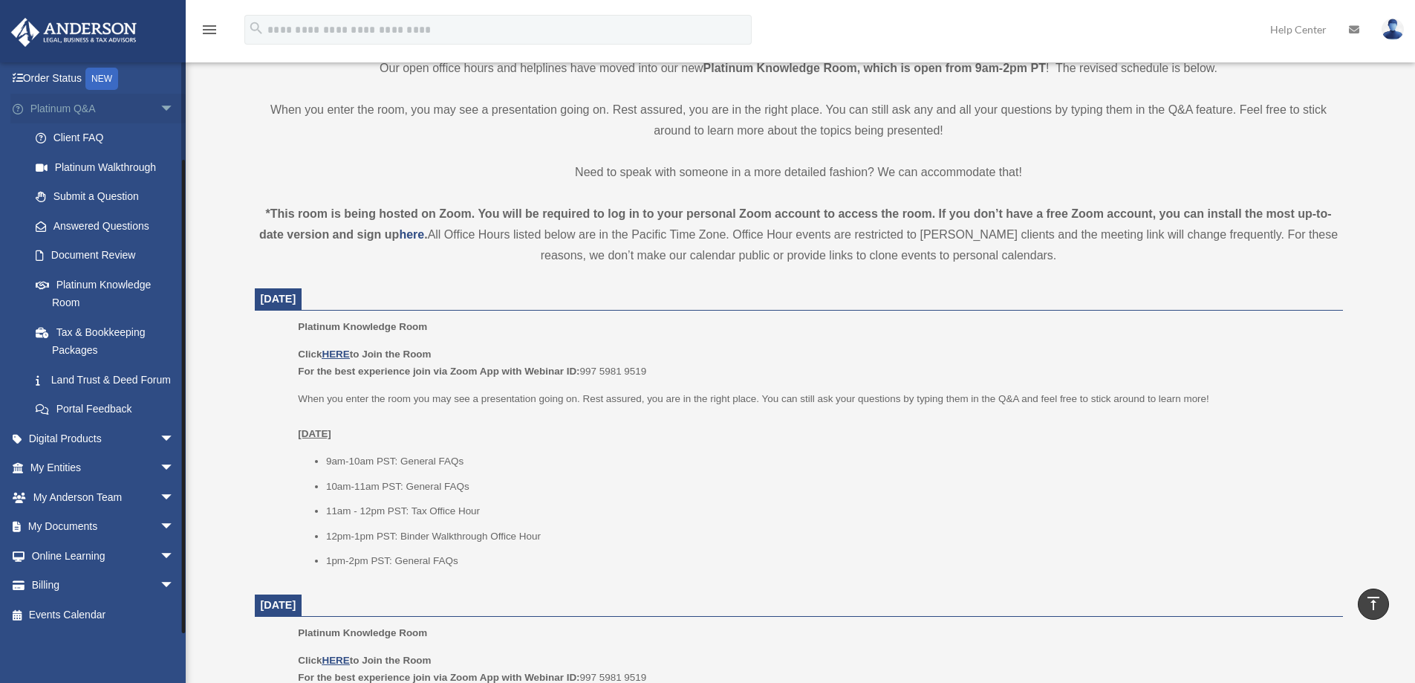 Image resolution: width=1415 pixels, height=683 pixels. I want to click on p: 997 5981 9519, so click(815, 362).